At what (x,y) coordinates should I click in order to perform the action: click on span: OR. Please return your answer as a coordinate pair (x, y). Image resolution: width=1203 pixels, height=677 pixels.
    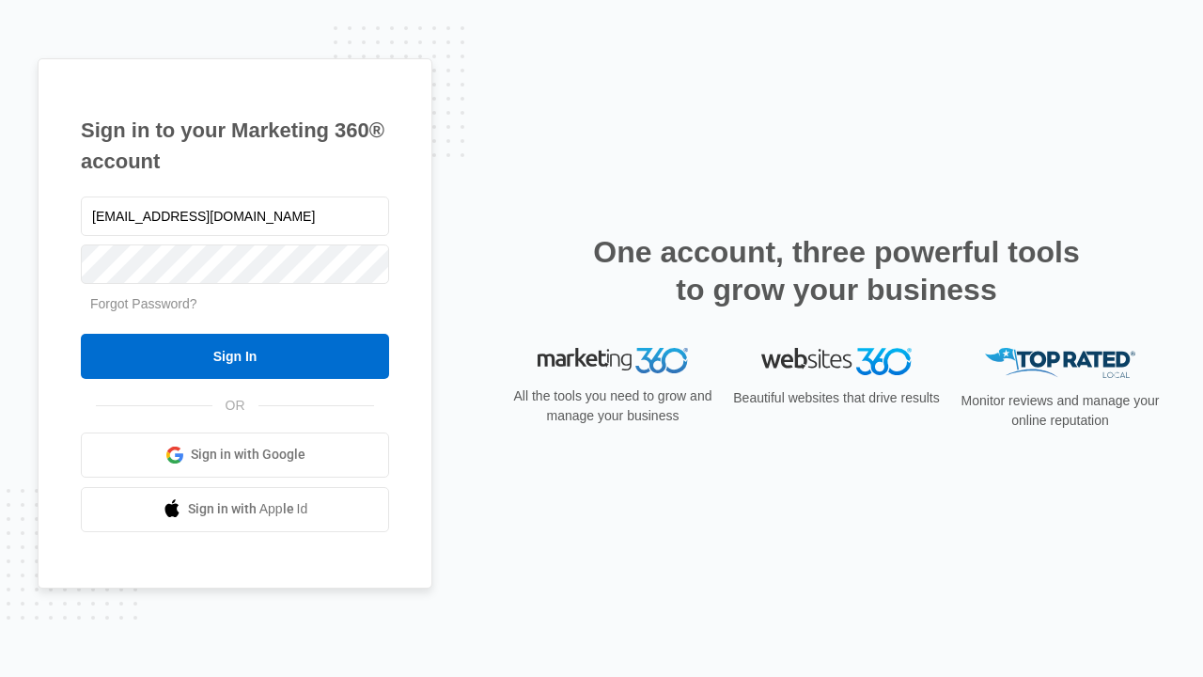
    Looking at the image, I should click on (235, 405).